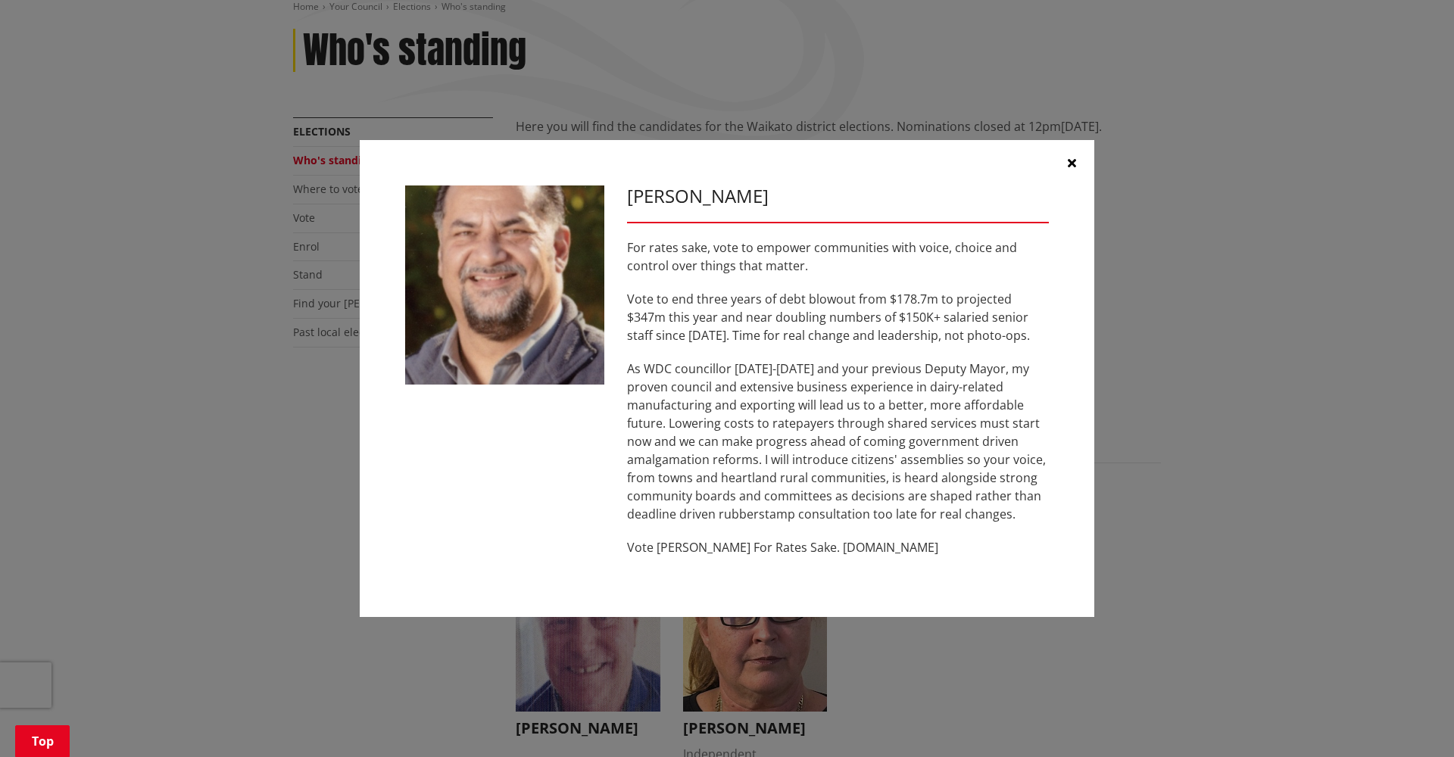  What do you see at coordinates (838, 257) in the screenshot?
I see `p: For rates sake, vote to empower communities with voice, choice and control over things that matter.` at bounding box center [838, 257].